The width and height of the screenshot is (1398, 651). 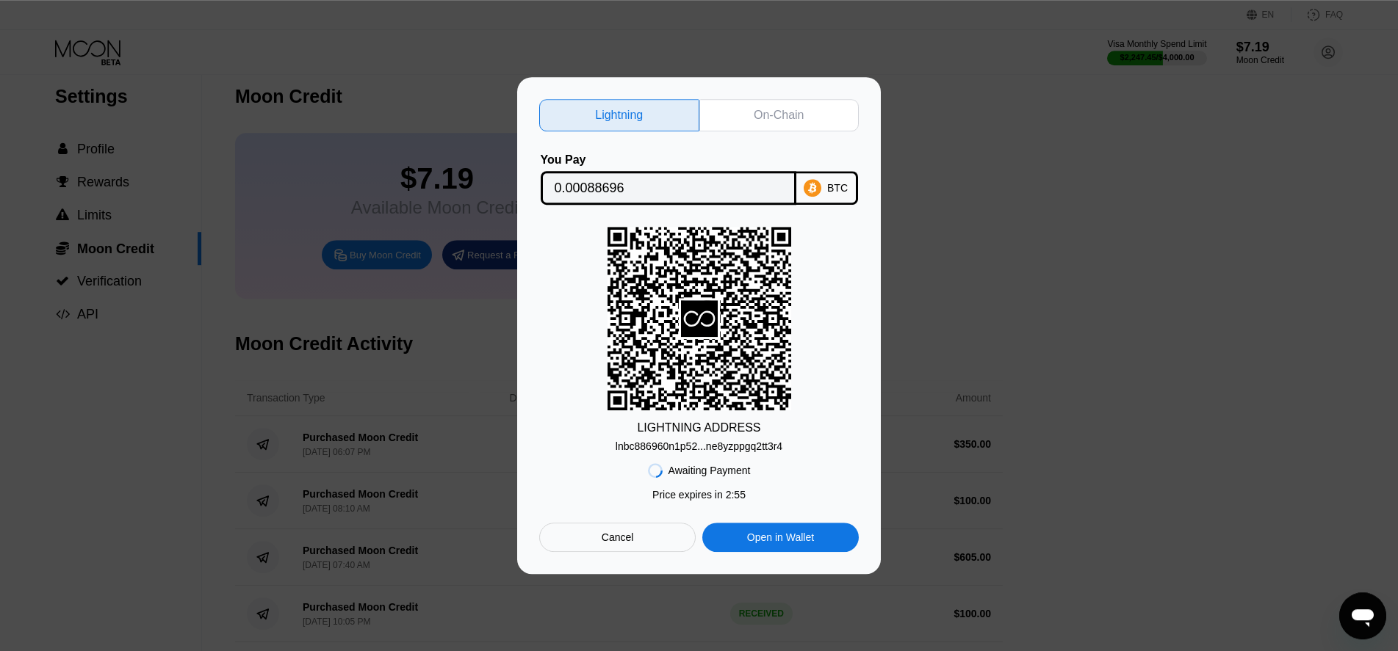 I want to click on div: LIGHTNING ADDRESS, so click(x=698, y=428).